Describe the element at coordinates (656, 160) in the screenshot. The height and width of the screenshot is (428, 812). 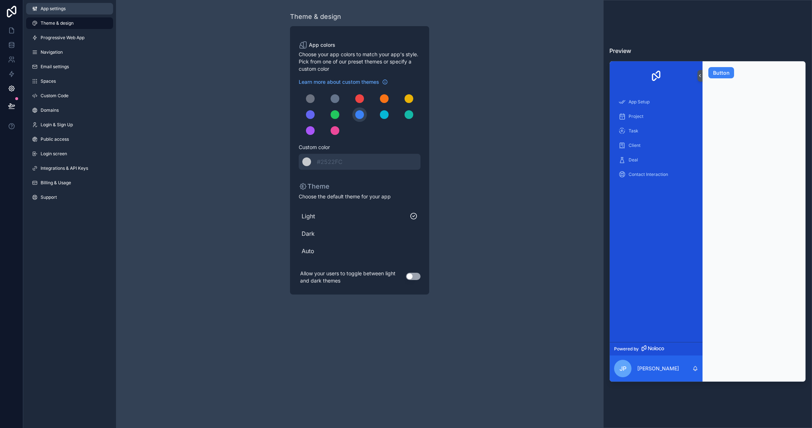
I see `a: Deal` at that location.